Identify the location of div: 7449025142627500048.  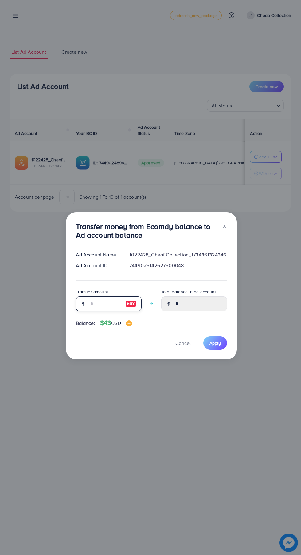
(178, 265).